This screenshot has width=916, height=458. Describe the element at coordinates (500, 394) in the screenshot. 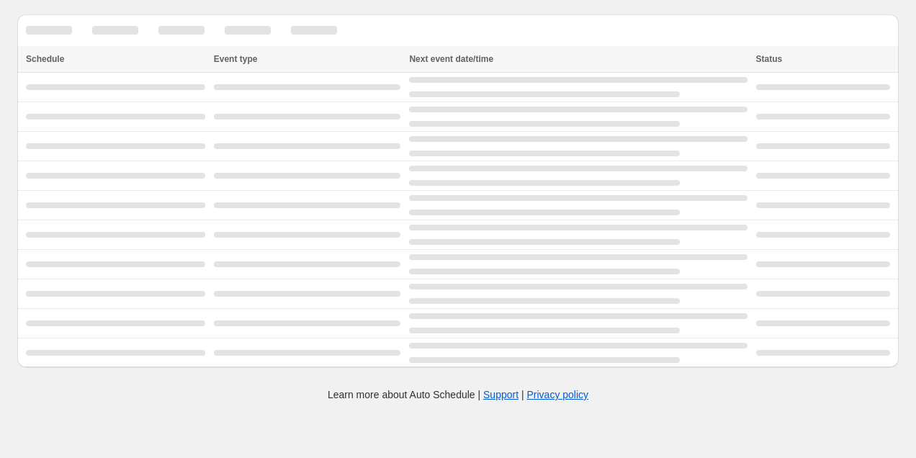

I see `a: Support` at that location.